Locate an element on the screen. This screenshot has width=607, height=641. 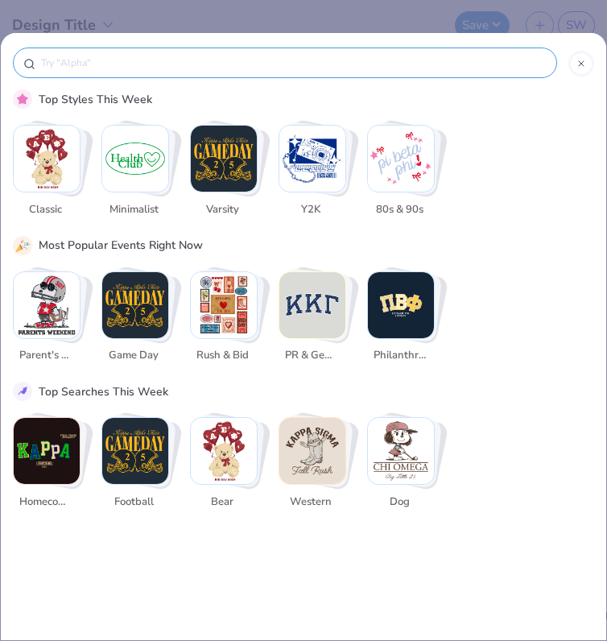
button: Stack Card Button homecoming is located at coordinates (47, 466).